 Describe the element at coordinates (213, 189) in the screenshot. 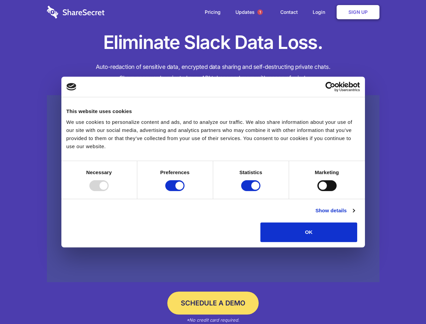

I see `a: Wistia video thumbnail` at that location.